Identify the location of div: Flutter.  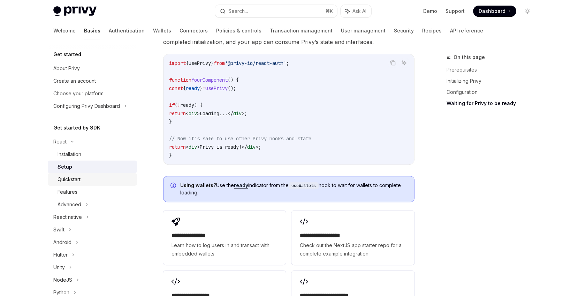
(60, 255).